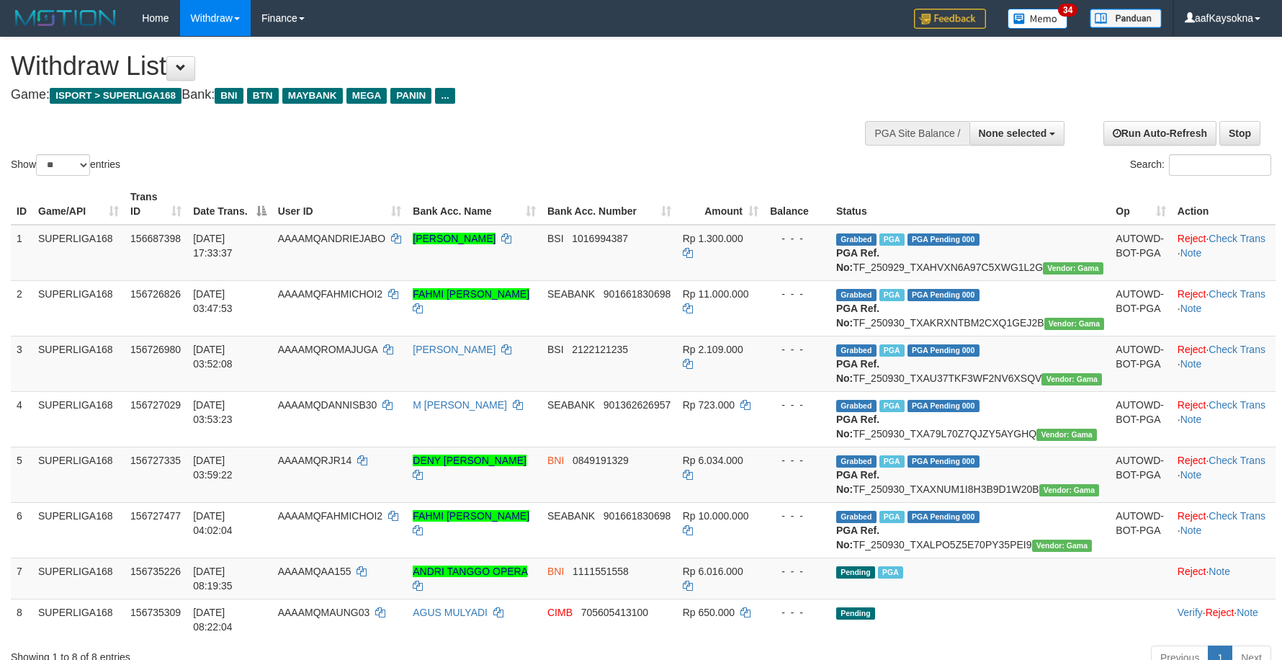 The height and width of the screenshot is (660, 1282). What do you see at coordinates (426, 66) in the screenshot?
I see `h1: Withdraw List` at bounding box center [426, 66].